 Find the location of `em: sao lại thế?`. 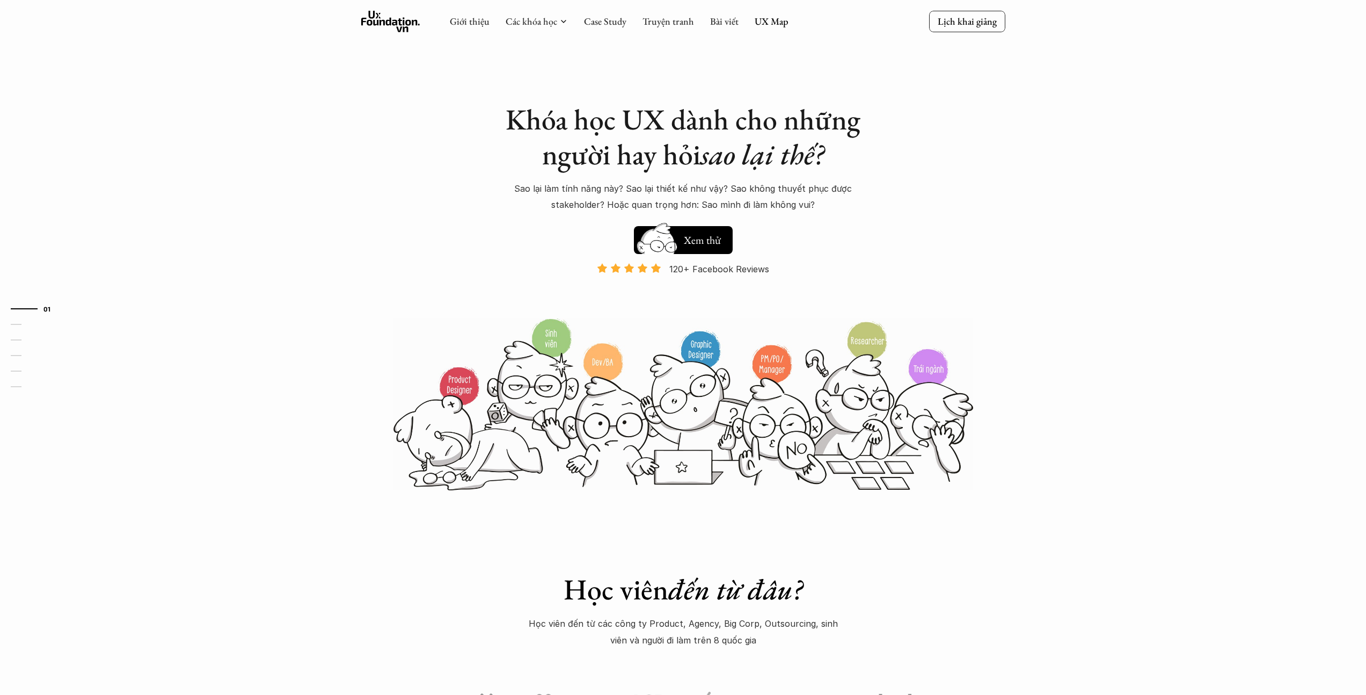

em: sao lại thế? is located at coordinates (762, 154).